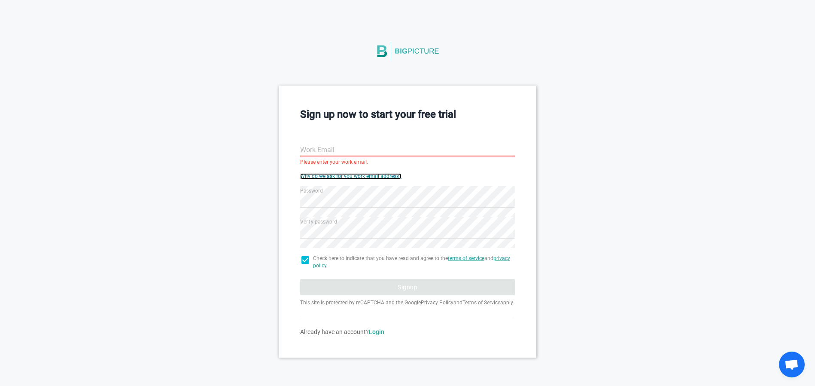 The width and height of the screenshot is (815, 386). Describe the element at coordinates (408, 114) in the screenshot. I see `h3: Sign up now to start your free trial` at that location.